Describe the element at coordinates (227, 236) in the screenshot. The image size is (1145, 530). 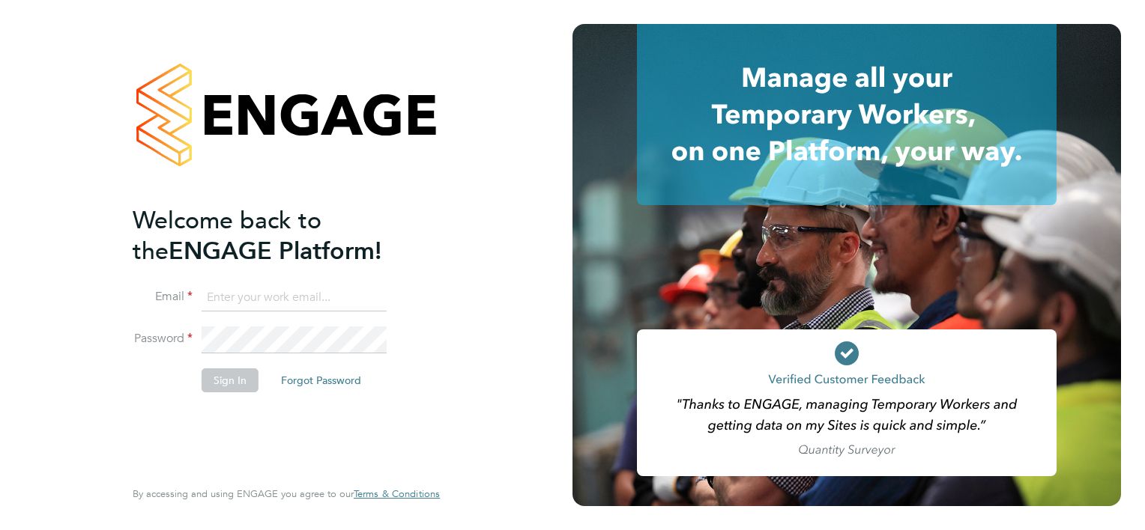
I see `span: Welcome back to the` at that location.